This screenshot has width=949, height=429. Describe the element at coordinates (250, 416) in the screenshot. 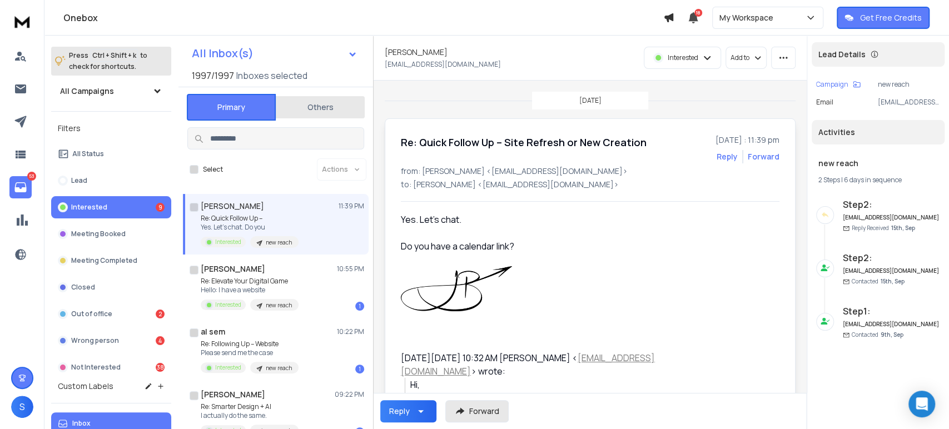

I see `p: I actually do the same.` at that location.